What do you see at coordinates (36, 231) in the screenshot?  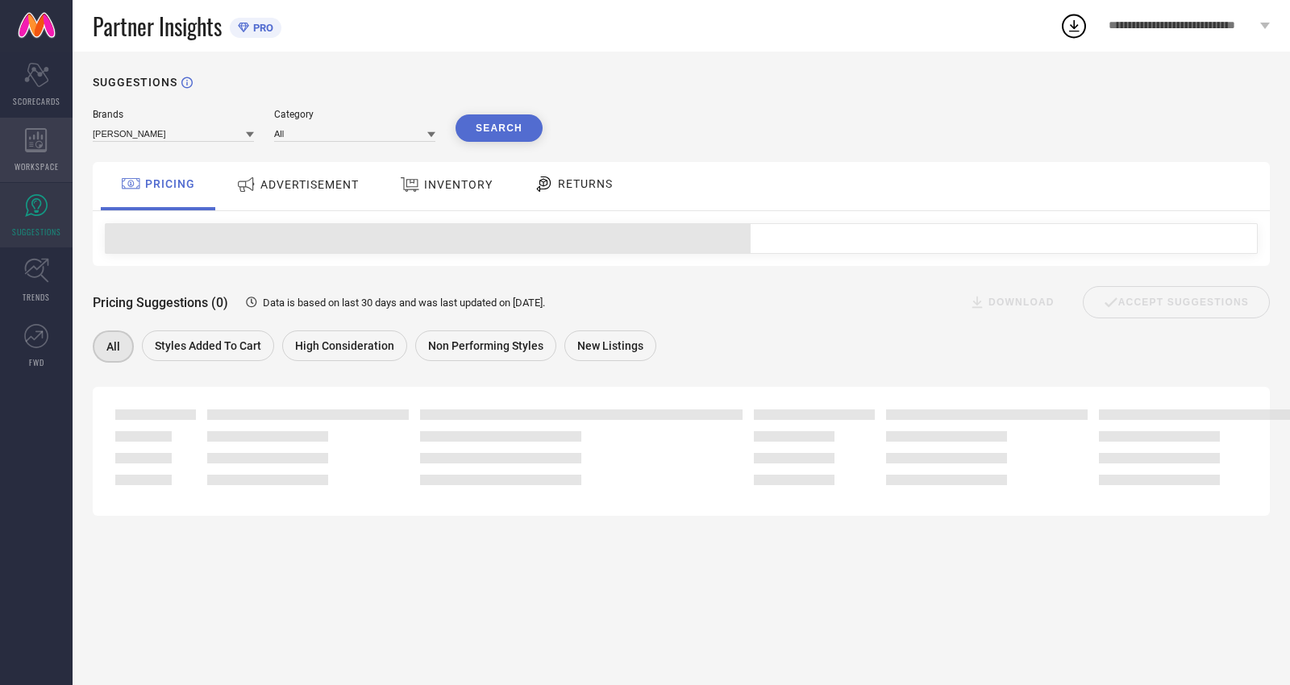 I see `span: SUGGESTIONS` at bounding box center [36, 231].